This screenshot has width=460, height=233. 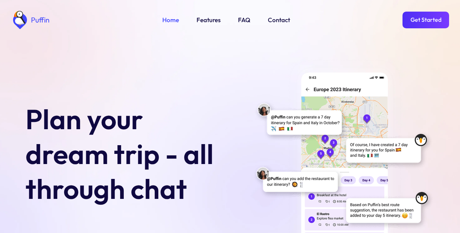 What do you see at coordinates (125, 154) in the screenshot?
I see `h1: Plan your dream trip - all through chat` at bounding box center [125, 154].